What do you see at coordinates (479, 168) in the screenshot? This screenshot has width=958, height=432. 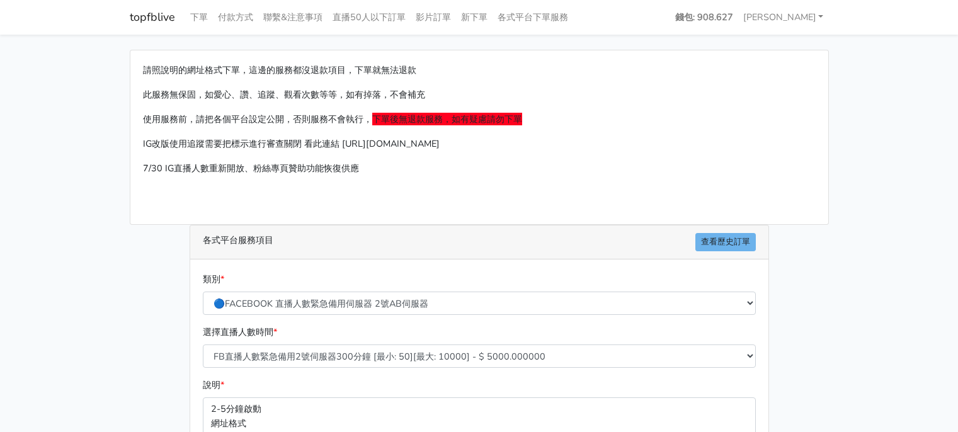 I see `p: 7/30 IG直播人數重新開放、粉絲專頁贊助功能恢復供應` at bounding box center [479, 168].